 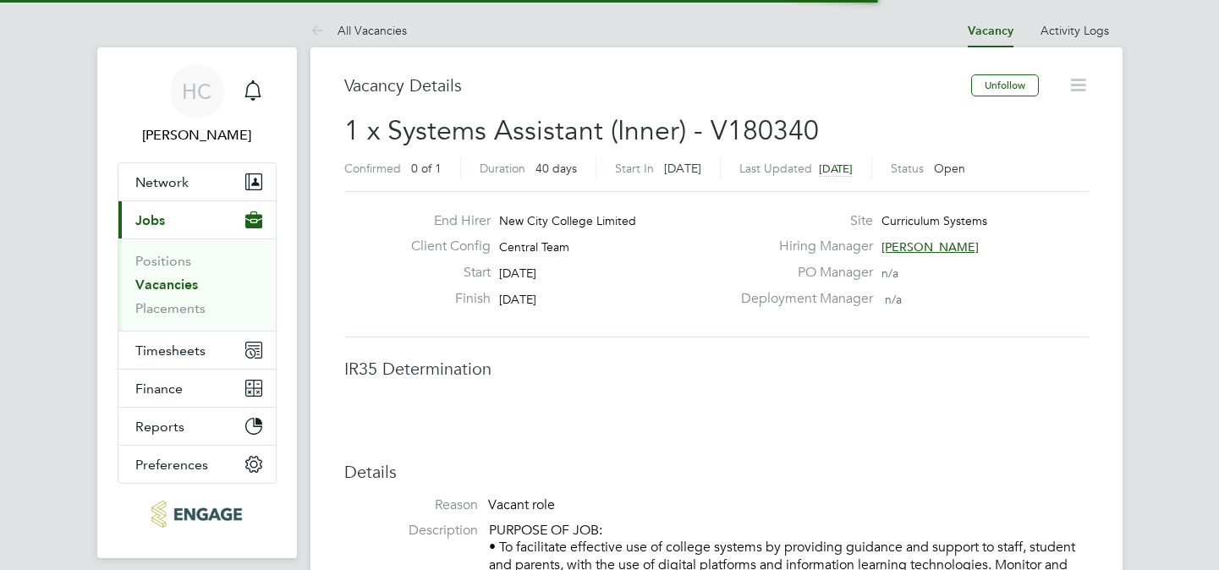 I want to click on a: Positions, so click(x=163, y=260).